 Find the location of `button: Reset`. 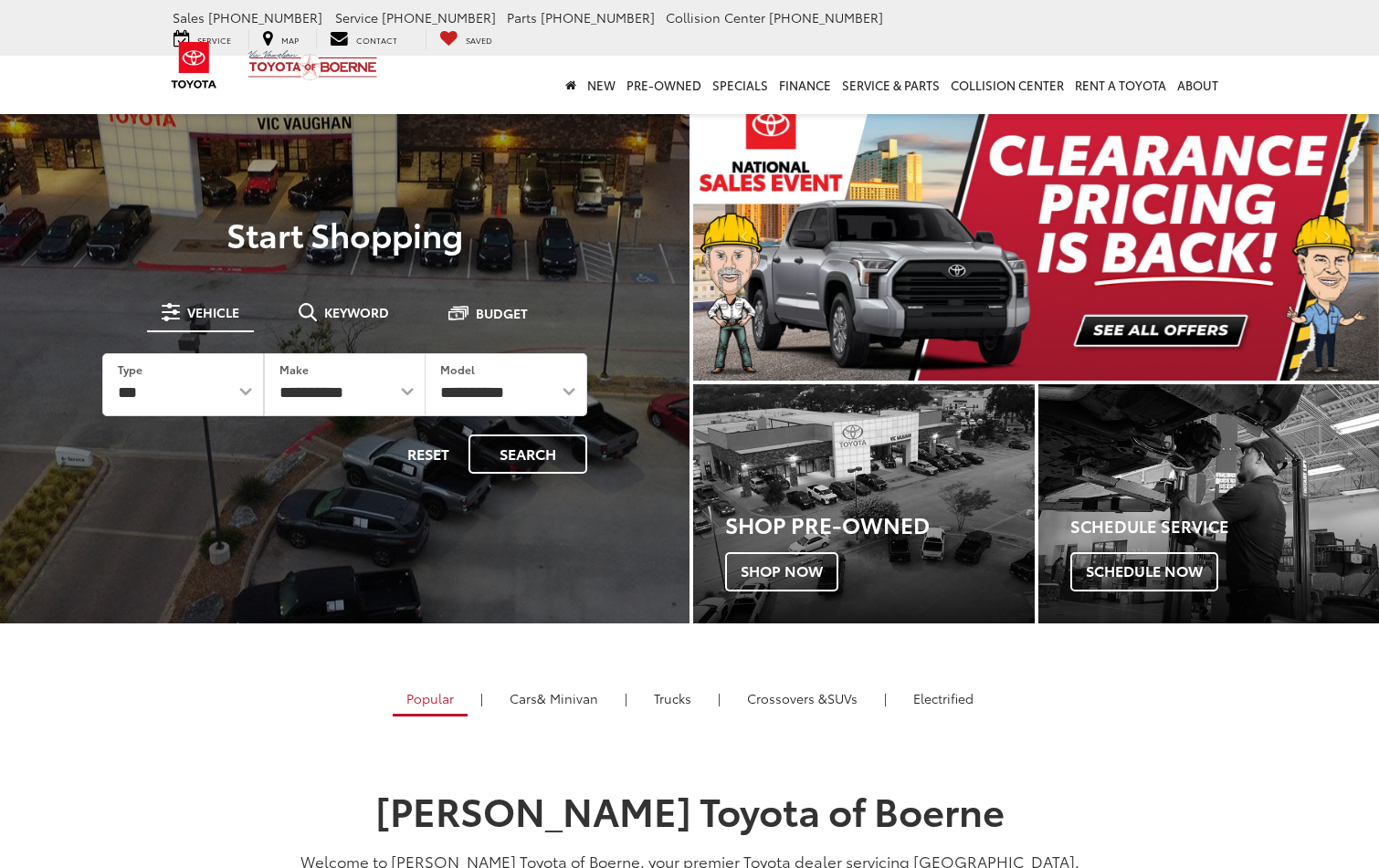

button: Reset is located at coordinates (428, 454).